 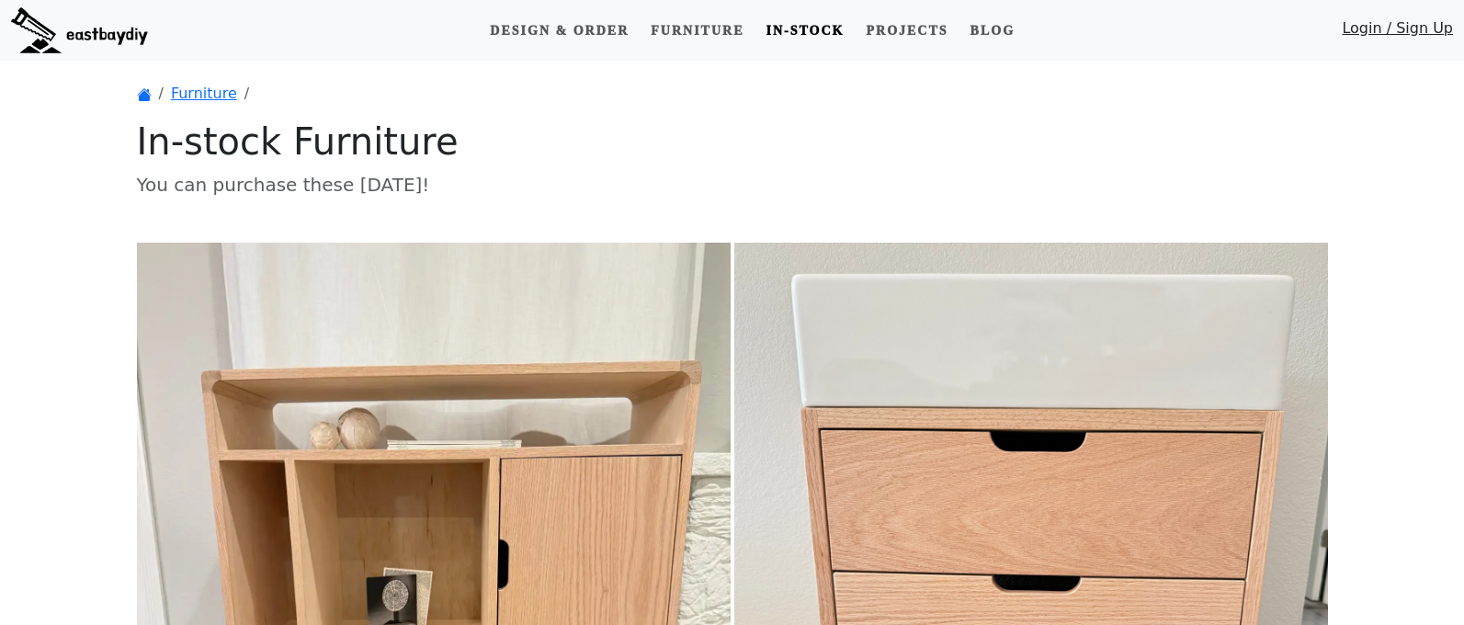 What do you see at coordinates (906, 30) in the screenshot?
I see `a: Projects` at bounding box center [906, 30].